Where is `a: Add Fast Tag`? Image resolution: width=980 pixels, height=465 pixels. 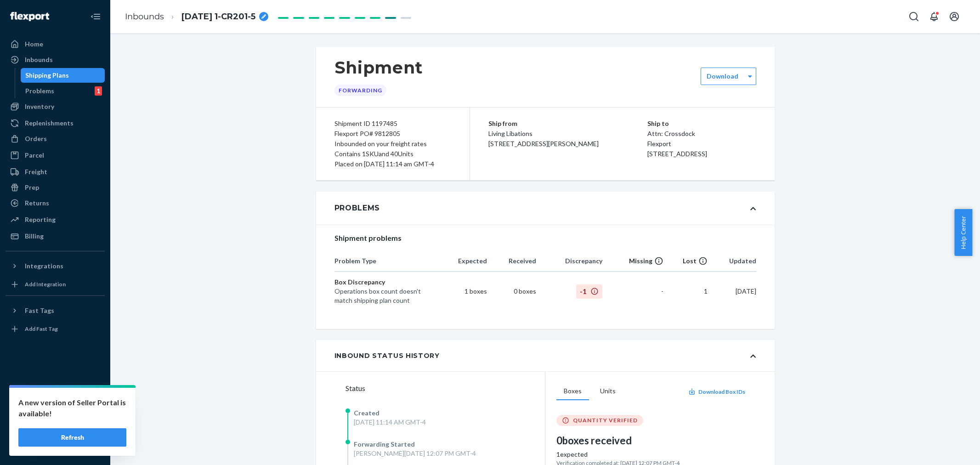
a: Add Fast Tag is located at coordinates (55, 329).